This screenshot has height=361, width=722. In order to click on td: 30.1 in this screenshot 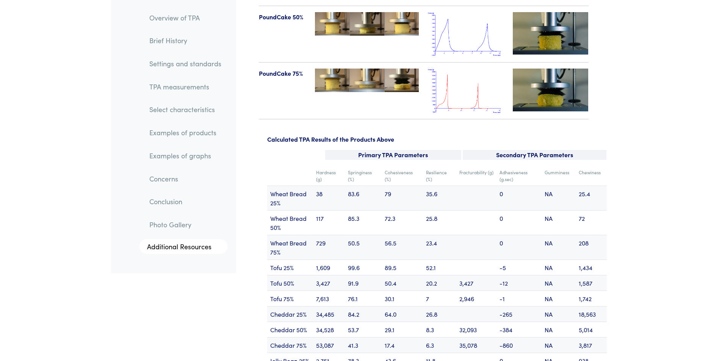, I will do `click(402, 298)`.